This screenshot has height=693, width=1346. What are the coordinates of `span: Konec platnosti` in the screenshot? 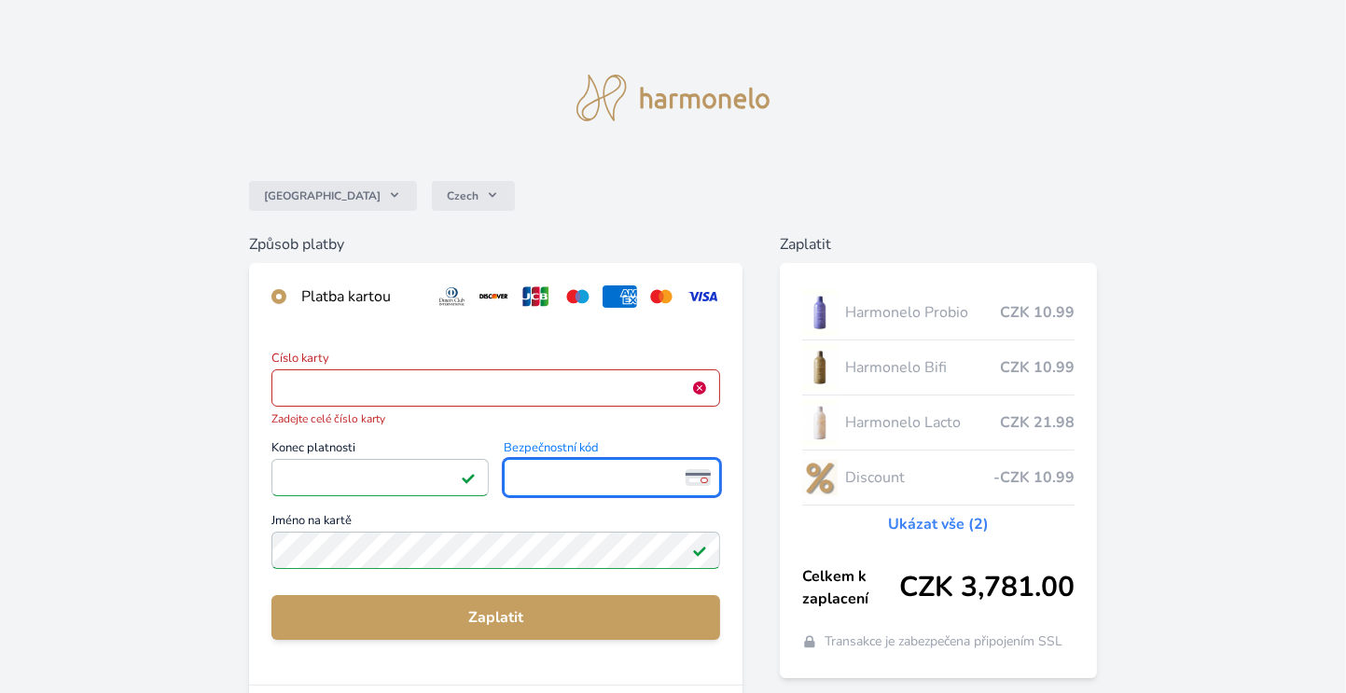 It's located at (380, 451).